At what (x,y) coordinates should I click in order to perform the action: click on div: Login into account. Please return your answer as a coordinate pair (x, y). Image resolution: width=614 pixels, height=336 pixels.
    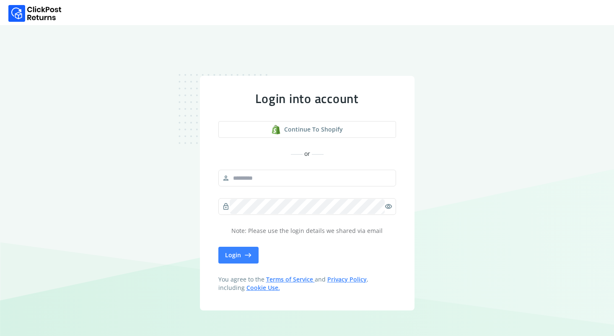
    Looking at the image, I should click on (307, 99).